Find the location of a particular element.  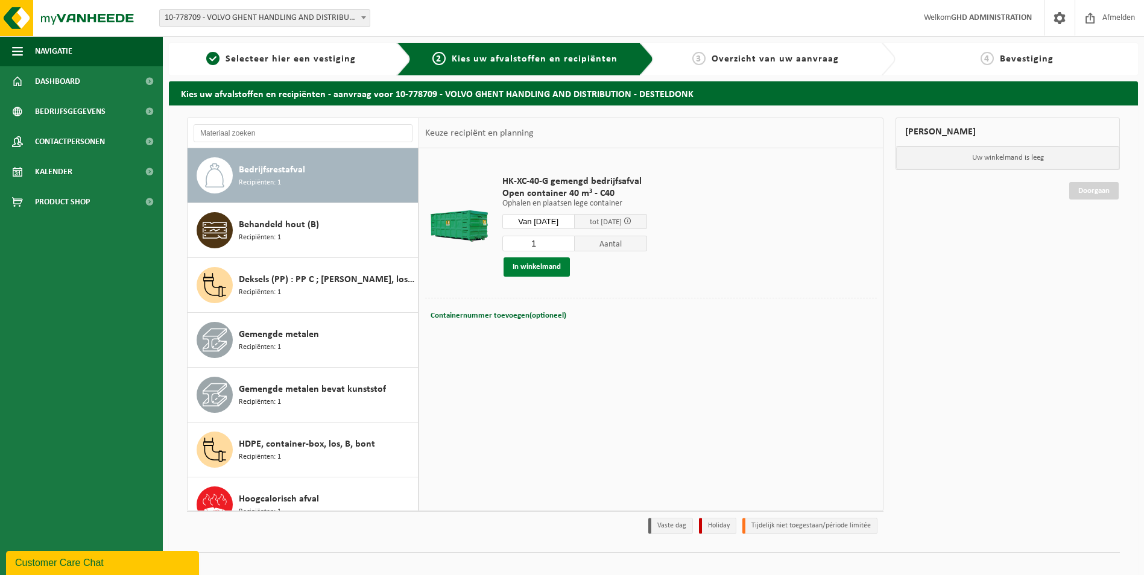

span: Selecteer hier een vestiging is located at coordinates (291, 59).